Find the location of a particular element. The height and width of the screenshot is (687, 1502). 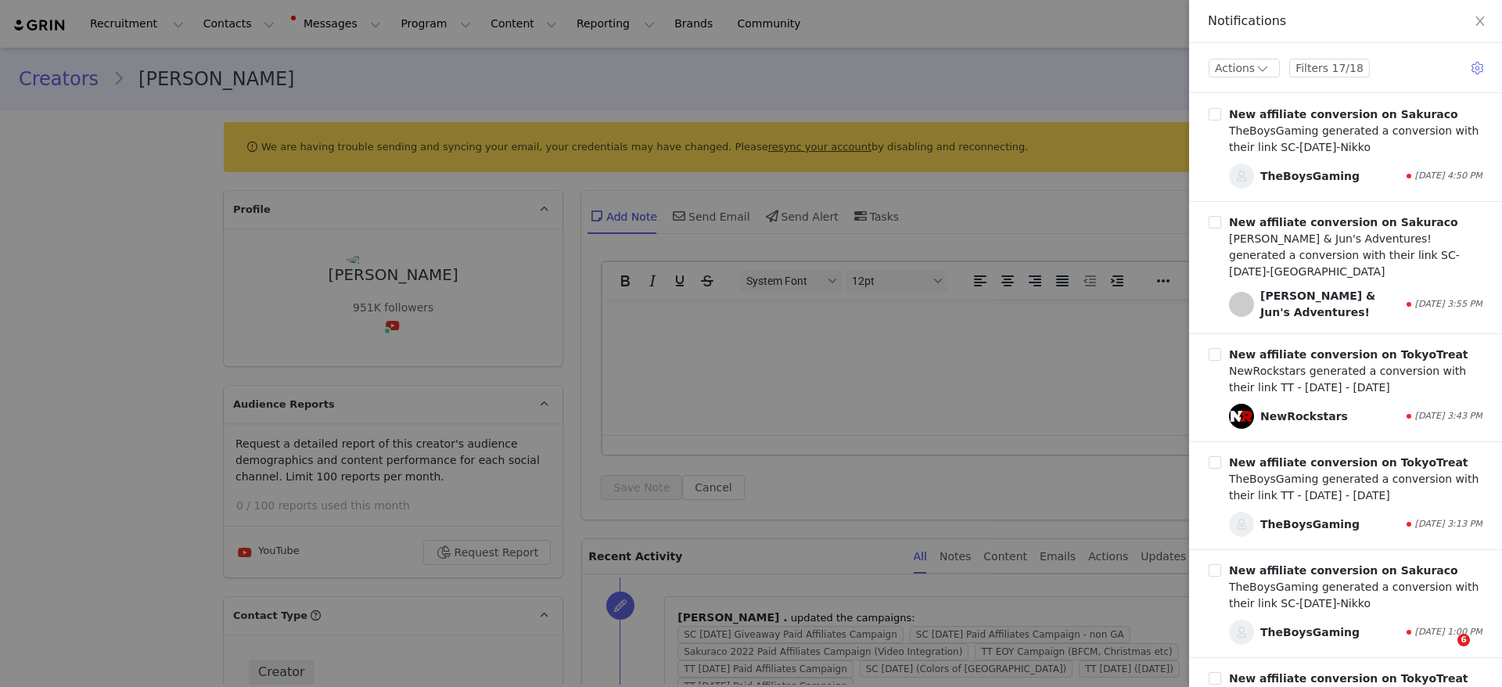

span: 6 is located at coordinates (1464, 640).